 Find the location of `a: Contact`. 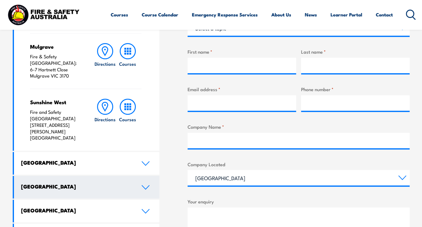

a: Contact is located at coordinates (384, 15).